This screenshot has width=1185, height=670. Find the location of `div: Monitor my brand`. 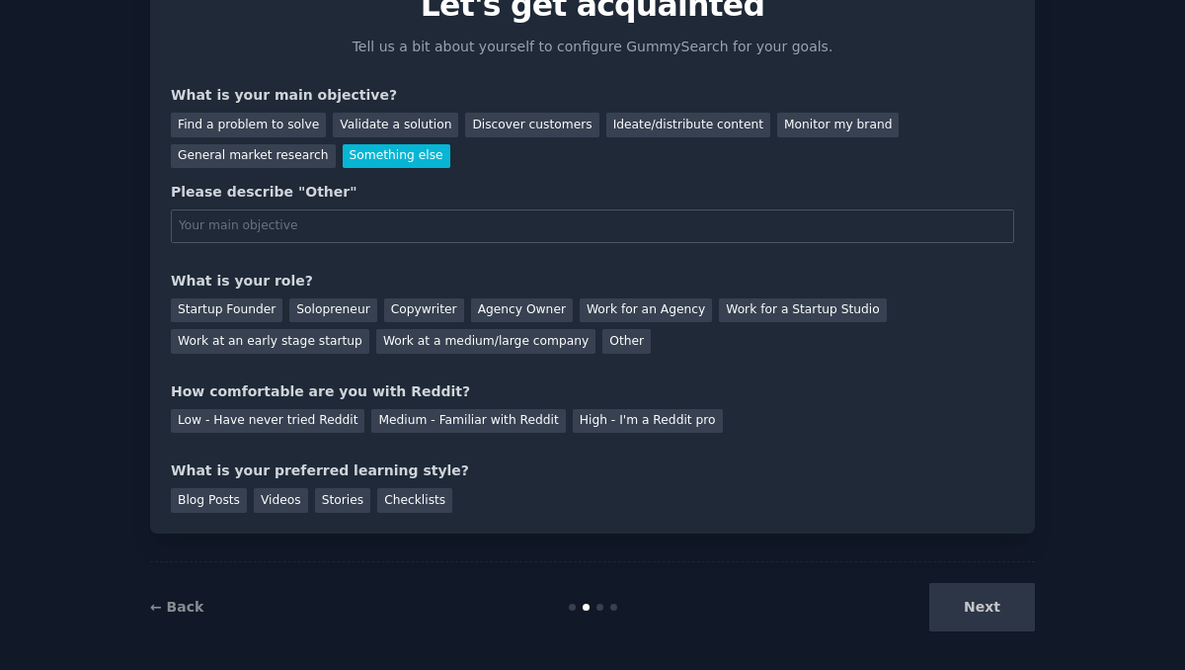

div: Monitor my brand is located at coordinates (838, 124).